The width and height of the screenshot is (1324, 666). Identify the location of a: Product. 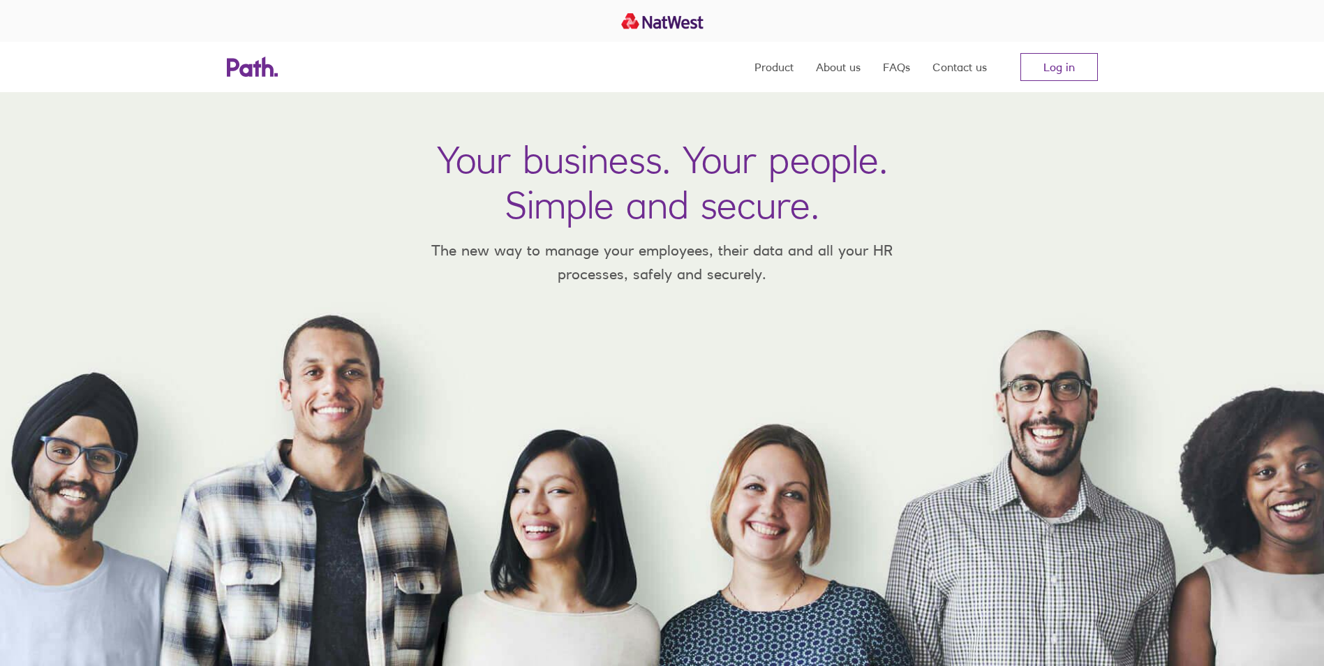
(774, 67).